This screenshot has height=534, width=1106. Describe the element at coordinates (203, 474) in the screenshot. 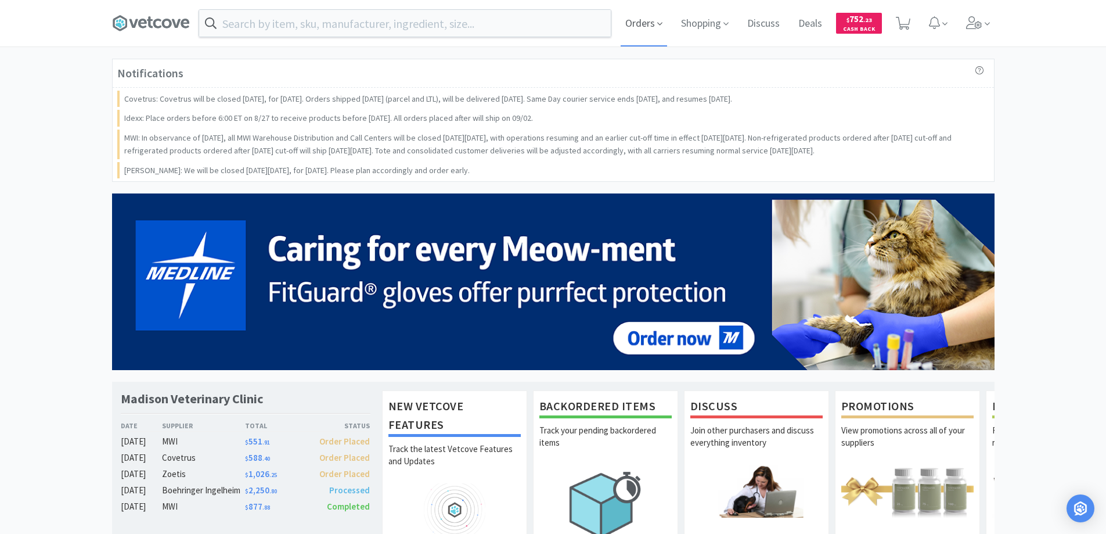

I see `div: Zoetis` at that location.